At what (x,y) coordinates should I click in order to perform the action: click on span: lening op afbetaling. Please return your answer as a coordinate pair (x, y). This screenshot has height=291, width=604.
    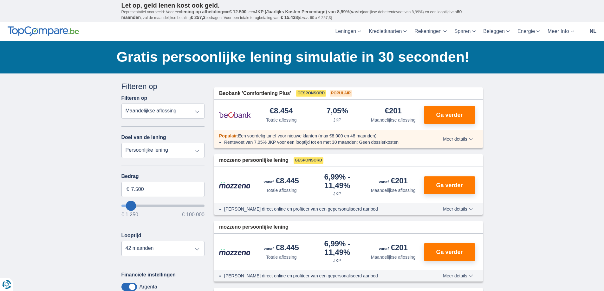
    Looking at the image, I should click on (202, 12).